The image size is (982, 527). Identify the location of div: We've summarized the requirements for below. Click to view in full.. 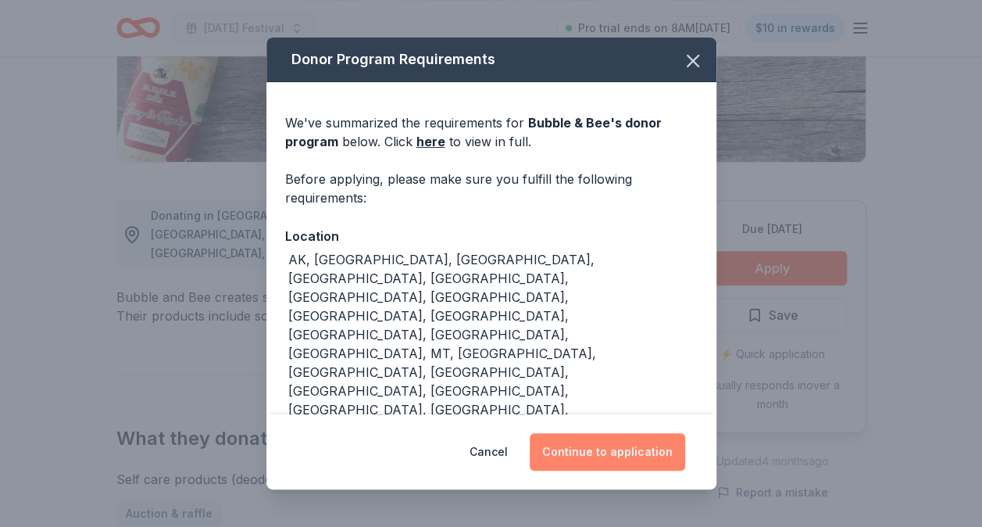
(492, 132).